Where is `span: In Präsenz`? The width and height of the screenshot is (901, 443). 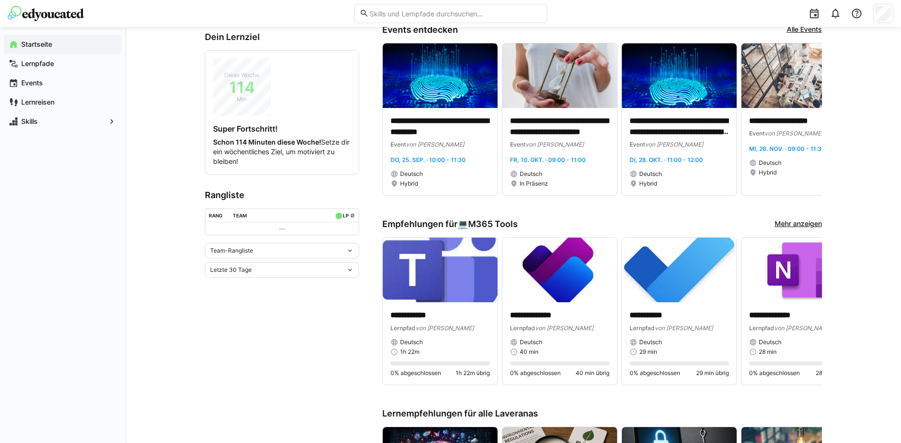
span: In Präsenz is located at coordinates (534, 184).